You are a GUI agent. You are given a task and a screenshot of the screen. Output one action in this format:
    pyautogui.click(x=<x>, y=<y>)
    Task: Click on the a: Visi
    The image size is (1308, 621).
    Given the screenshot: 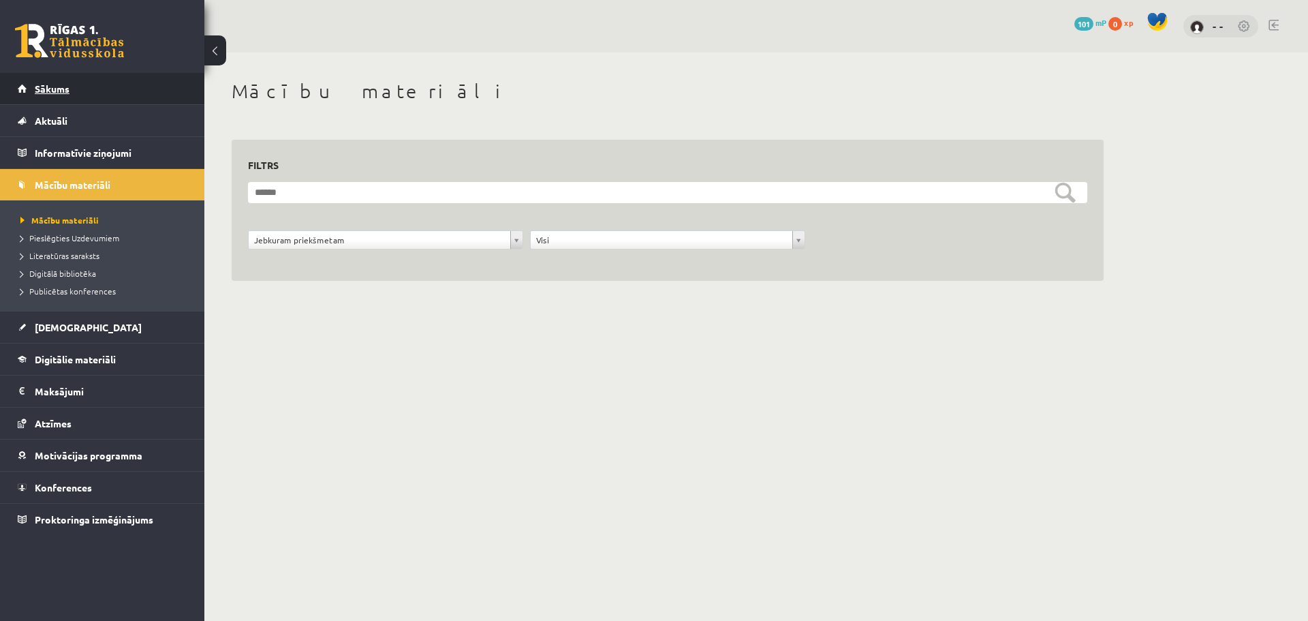 What is the action you would take?
    pyautogui.click(x=668, y=240)
    